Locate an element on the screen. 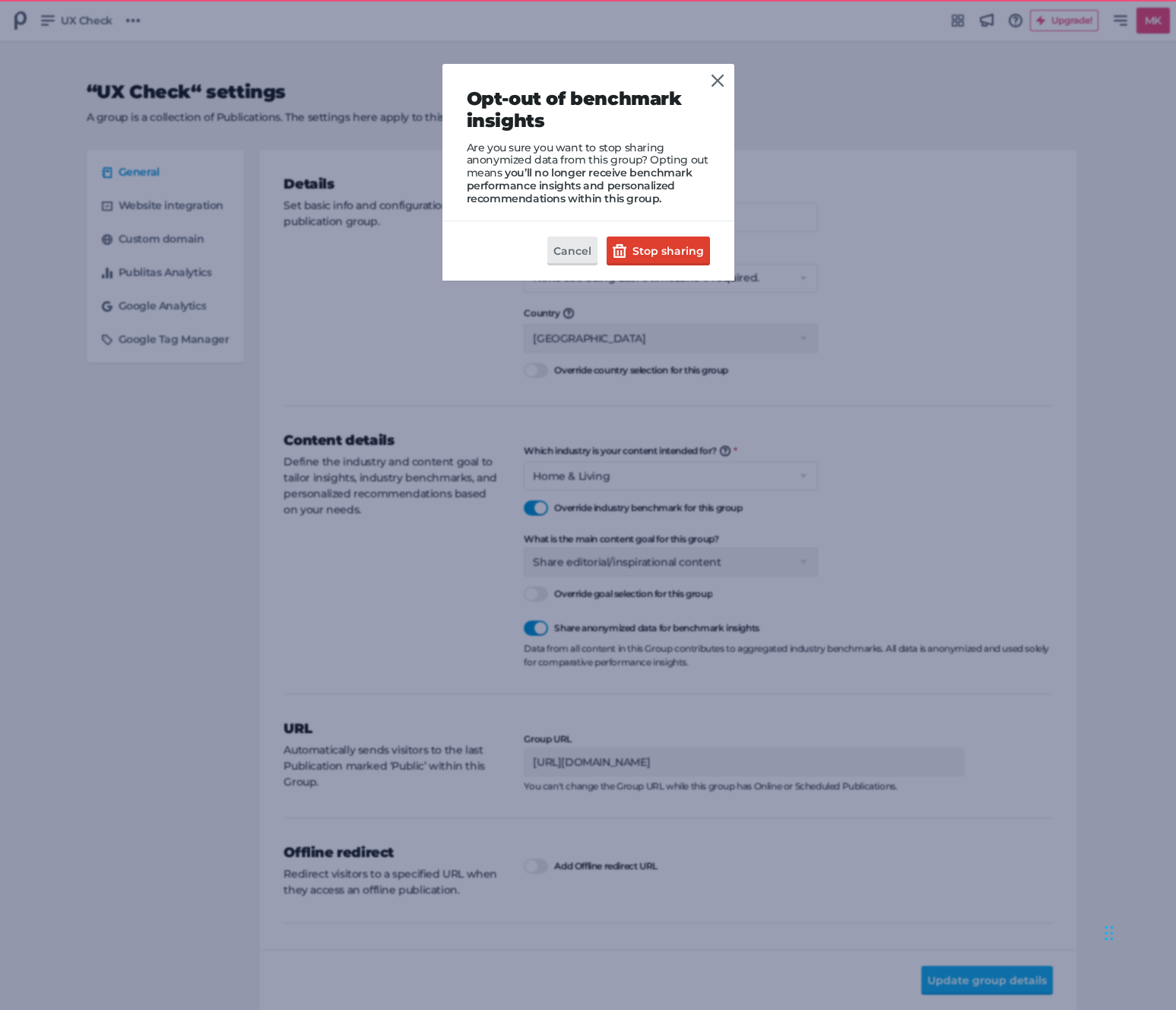 The image size is (1176, 1010). span: you’ll no longer receive benchmark performance insights and personalized recommendations within t... is located at coordinates (580, 186).